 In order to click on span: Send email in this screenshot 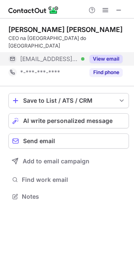, I will do `click(39, 141)`.